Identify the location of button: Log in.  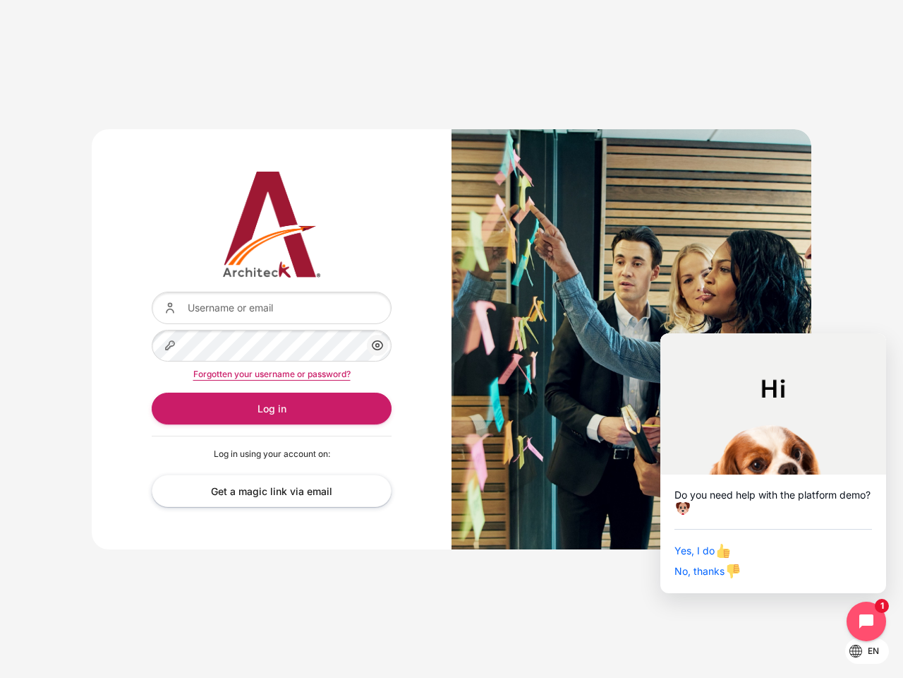
(272, 408).